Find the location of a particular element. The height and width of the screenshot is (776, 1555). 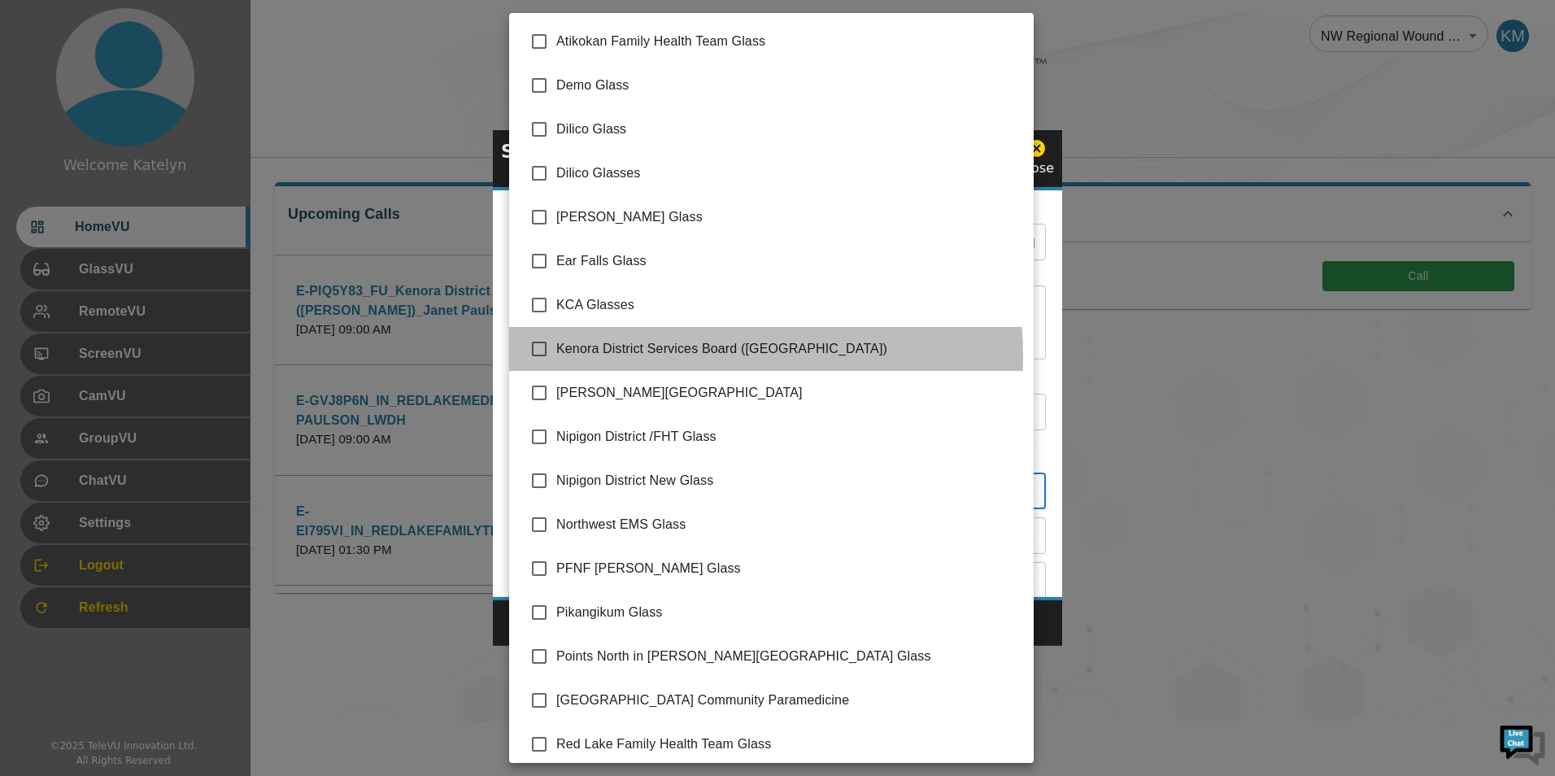

span: Nipigon District /FHT Glass is located at coordinates (788, 437).